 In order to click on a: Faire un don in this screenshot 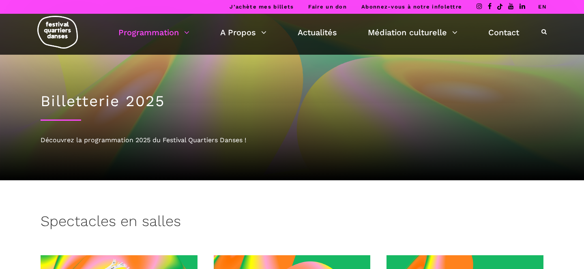, I will do `click(327, 6)`.